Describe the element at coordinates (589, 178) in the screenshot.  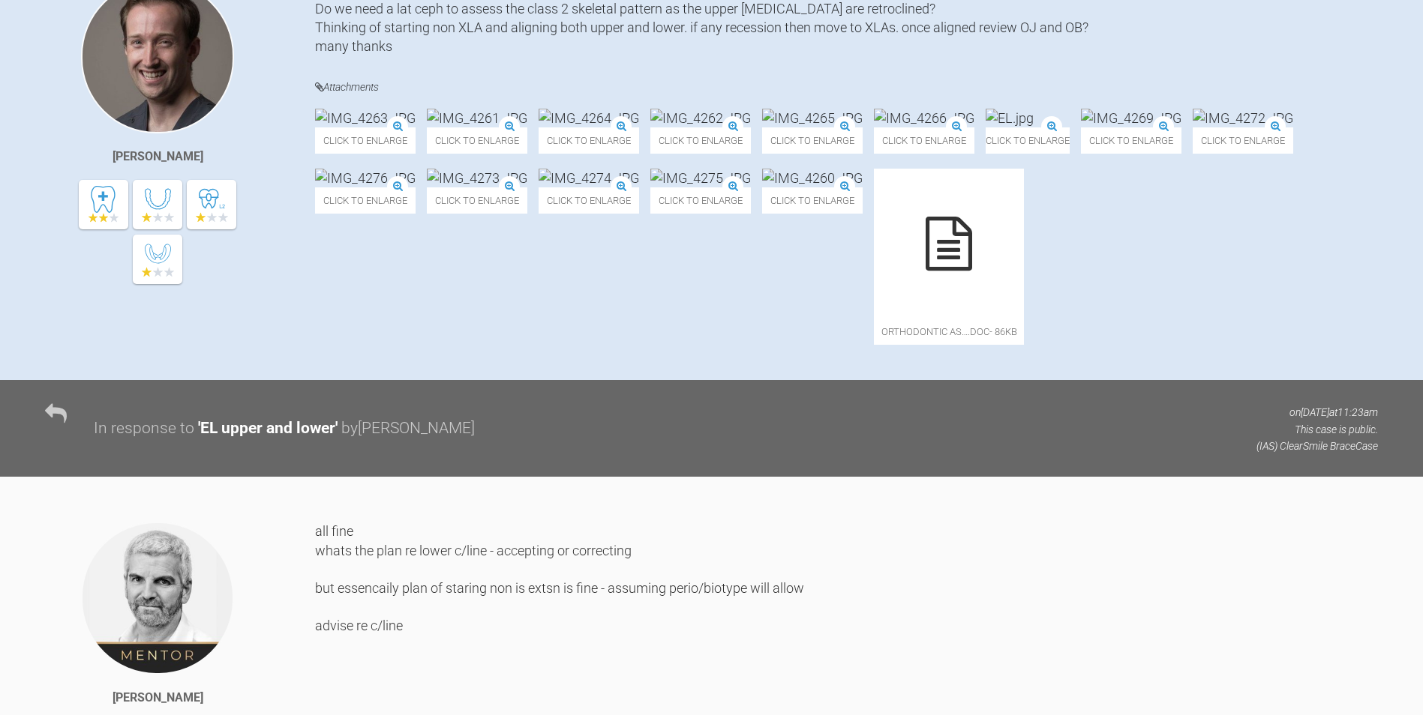
I see `img: IMG_4274.JPG` at that location.